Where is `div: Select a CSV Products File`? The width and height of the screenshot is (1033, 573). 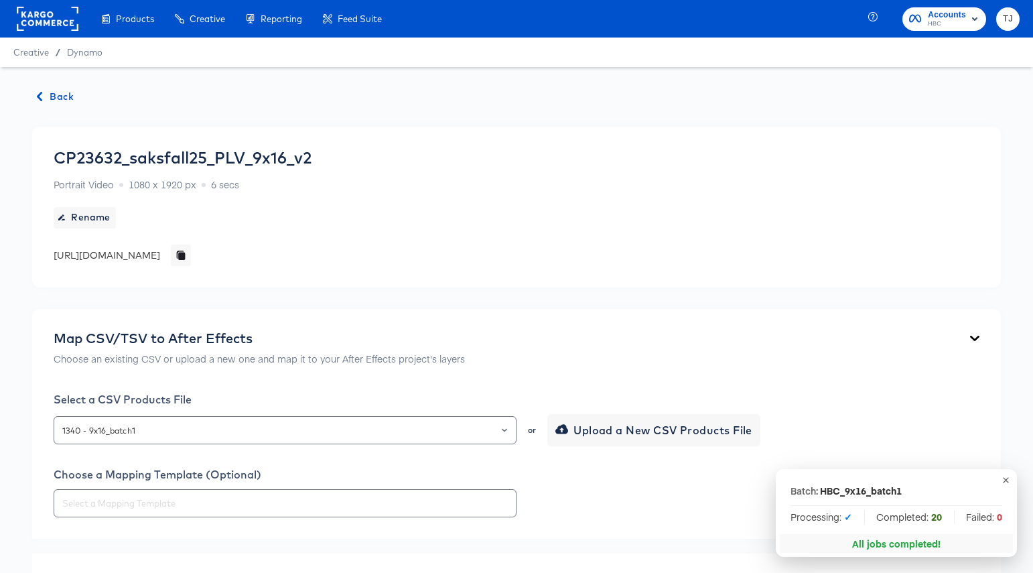 div: Select a CSV Products File is located at coordinates (517, 399).